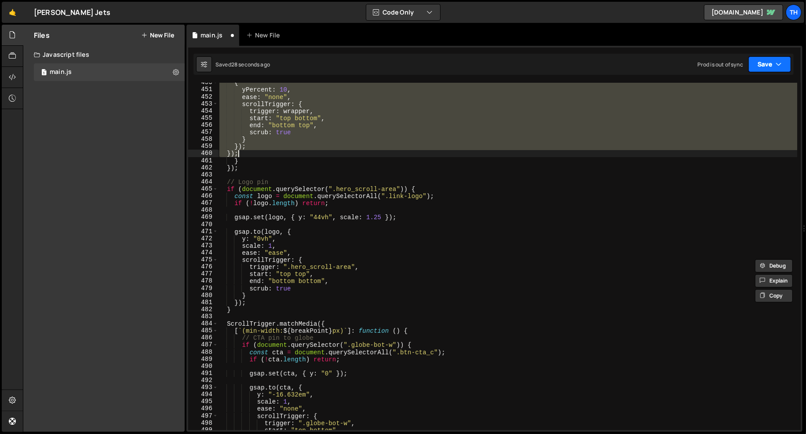 The height and width of the screenshot is (434, 806). I want to click on div: 459, so click(203, 146).